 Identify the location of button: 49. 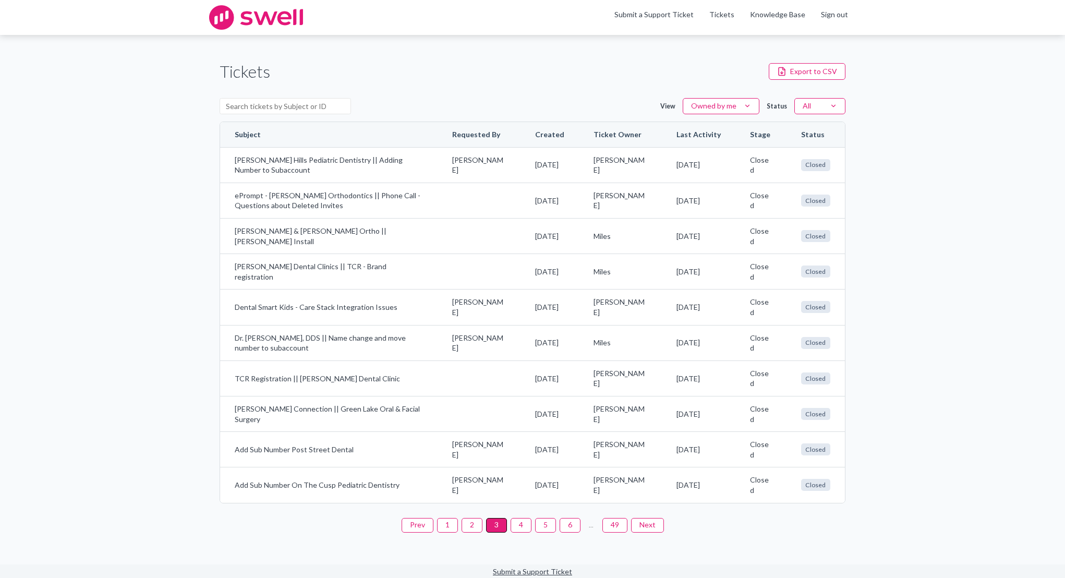
(615, 525).